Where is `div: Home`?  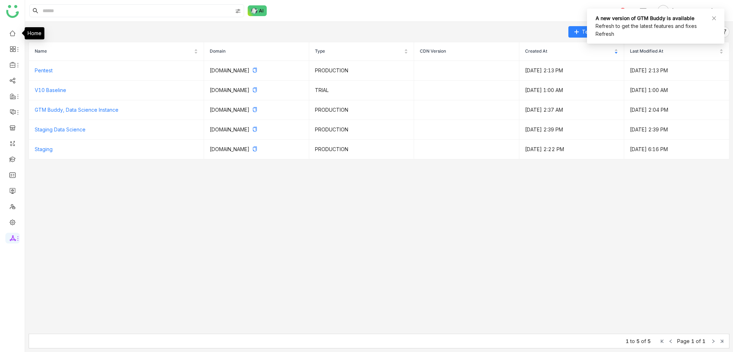 div: Home is located at coordinates (34, 33).